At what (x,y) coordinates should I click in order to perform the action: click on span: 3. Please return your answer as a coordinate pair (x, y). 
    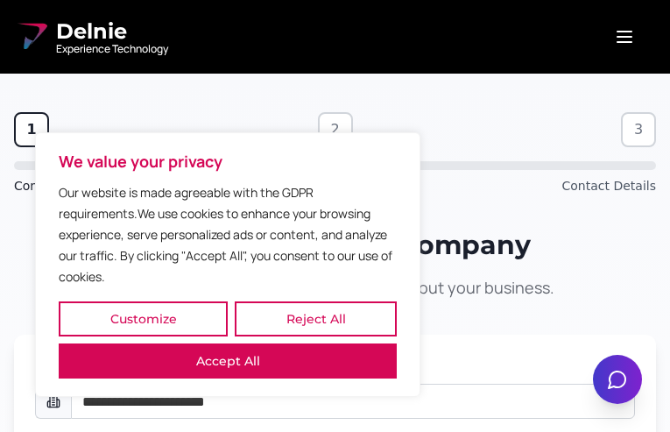
    Looking at the image, I should click on (639, 130).